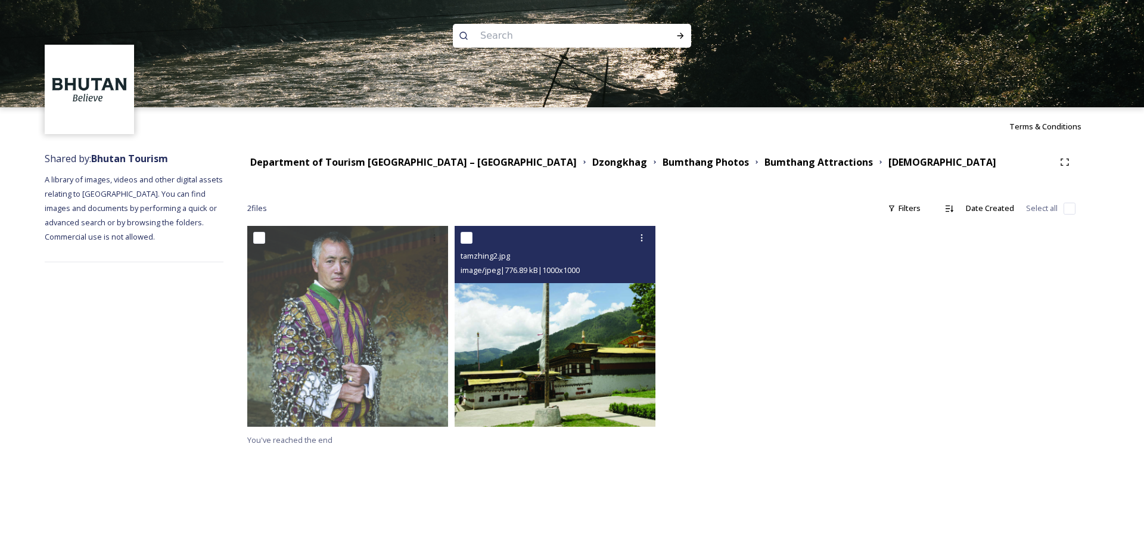 The image size is (1144, 543). I want to click on strong: Bhutan Tourism, so click(129, 158).